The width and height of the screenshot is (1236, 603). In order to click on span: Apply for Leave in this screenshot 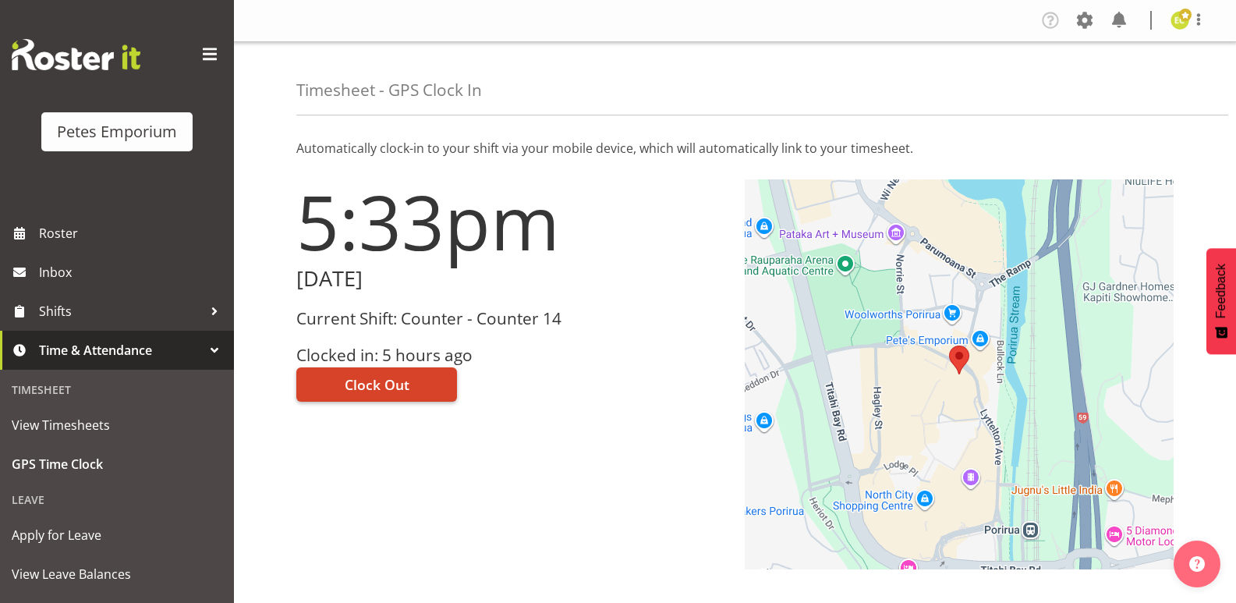, I will do `click(117, 535)`.